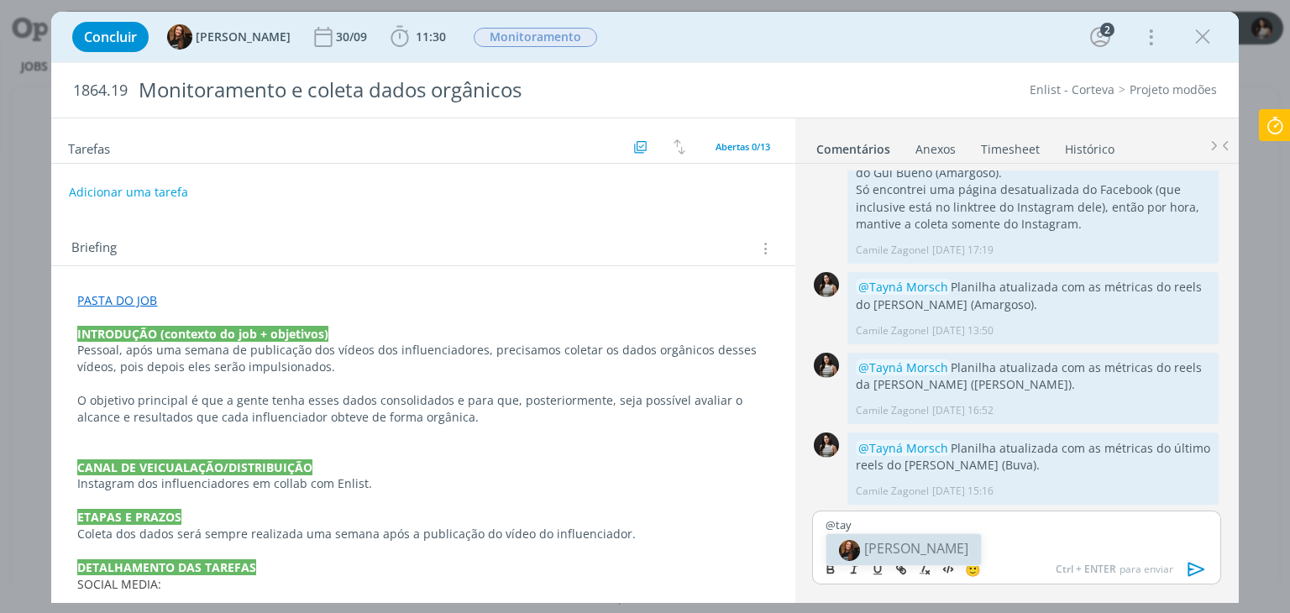 This screenshot has width=1290, height=613. Describe the element at coordinates (129, 192) in the screenshot. I see `button: Adicionar uma tarefa` at that location.